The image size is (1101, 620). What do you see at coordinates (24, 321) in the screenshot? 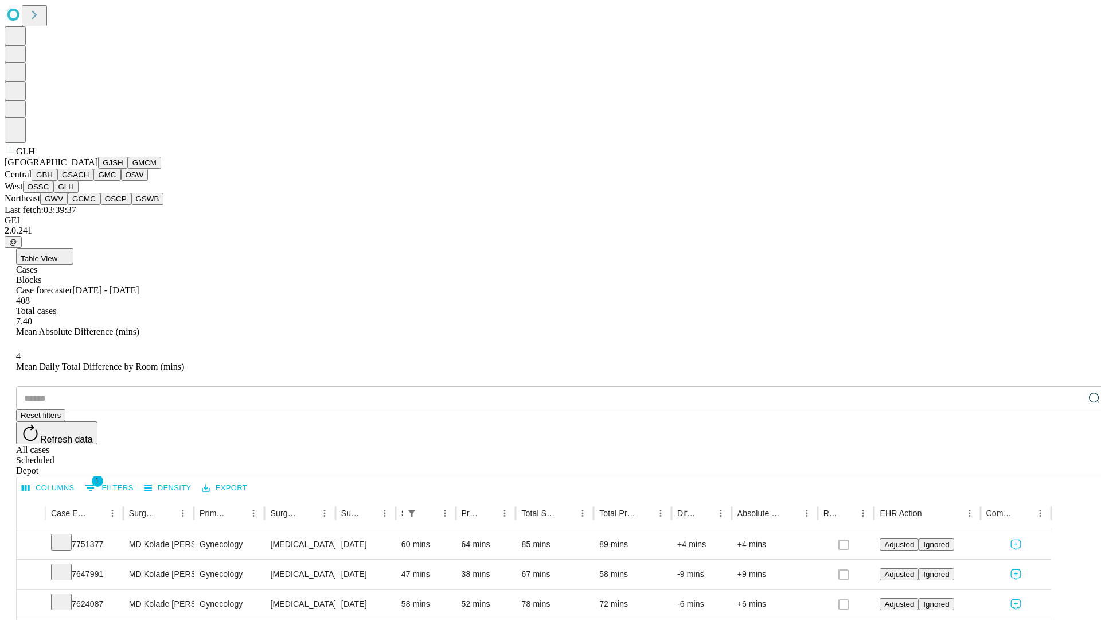
I see `span: 7.40` at bounding box center [24, 321].